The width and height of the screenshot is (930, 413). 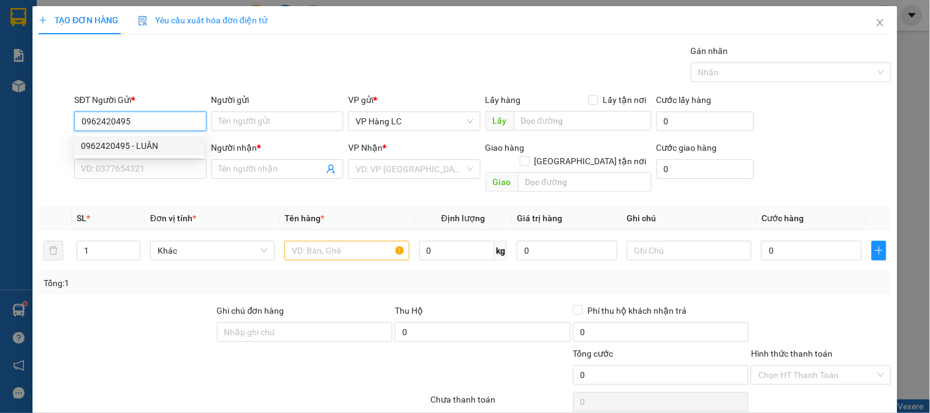 What do you see at coordinates (879, 251) in the screenshot?
I see `button: plus` at bounding box center [879, 251].